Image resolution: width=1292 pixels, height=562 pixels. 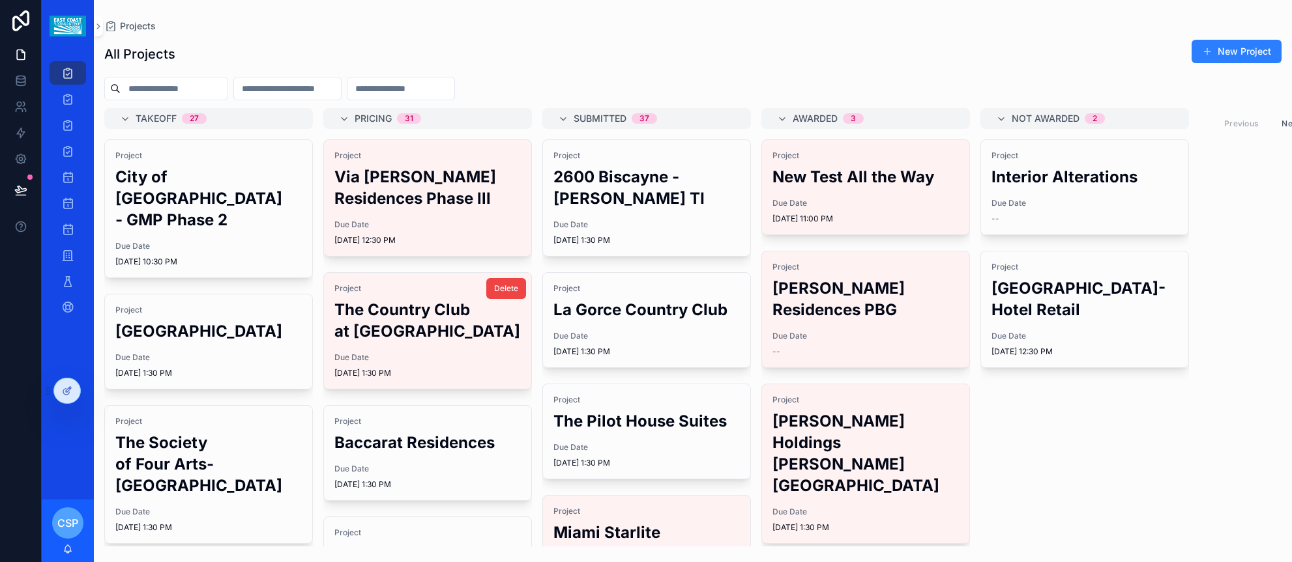 I want to click on span: Delete, so click(x=506, y=289).